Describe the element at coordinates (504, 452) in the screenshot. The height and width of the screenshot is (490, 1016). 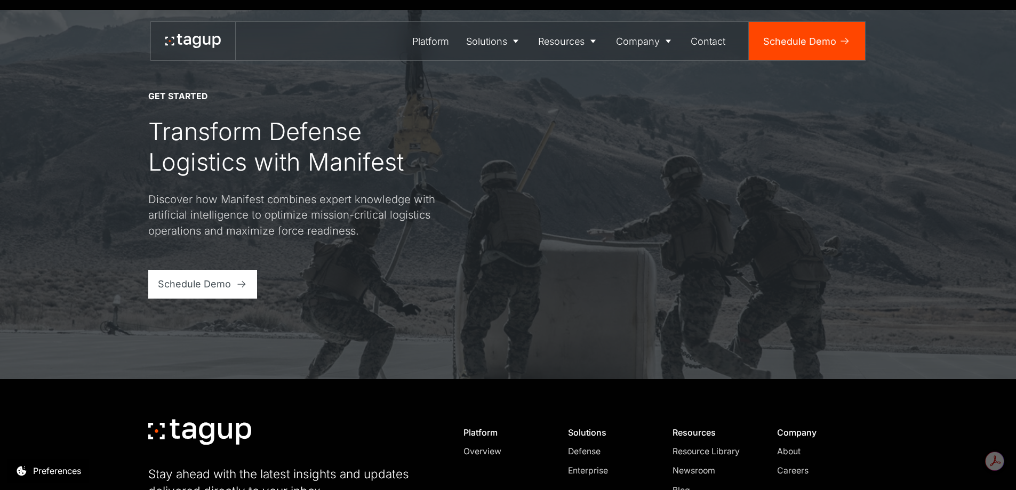
I see `a: Overview` at that location.